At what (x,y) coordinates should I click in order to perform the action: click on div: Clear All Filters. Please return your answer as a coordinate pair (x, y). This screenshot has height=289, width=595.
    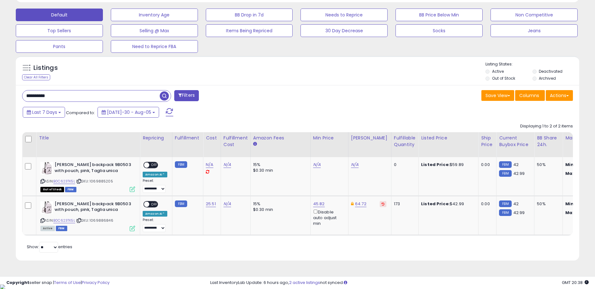
    Looking at the image, I should click on (36, 77).